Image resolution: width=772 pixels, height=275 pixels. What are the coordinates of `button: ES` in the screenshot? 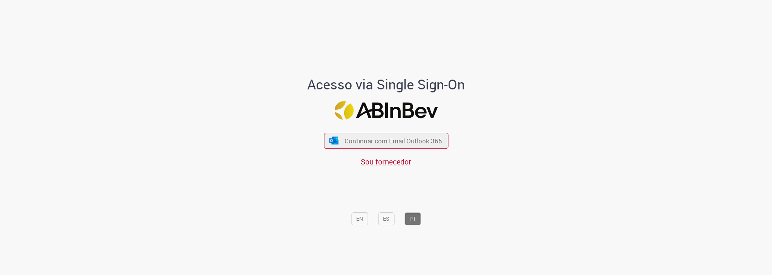 It's located at (386, 219).